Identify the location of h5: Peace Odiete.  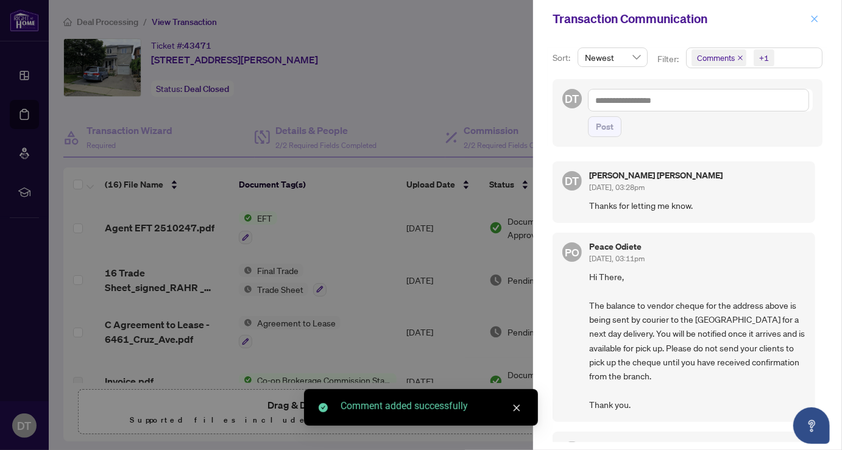
(616, 247).